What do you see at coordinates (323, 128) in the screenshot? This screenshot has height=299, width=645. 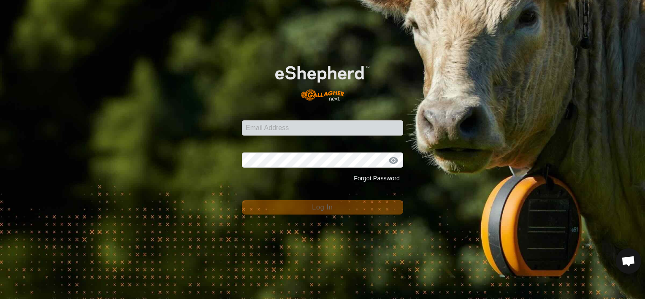 I see `input: Email Address` at bounding box center [323, 128].